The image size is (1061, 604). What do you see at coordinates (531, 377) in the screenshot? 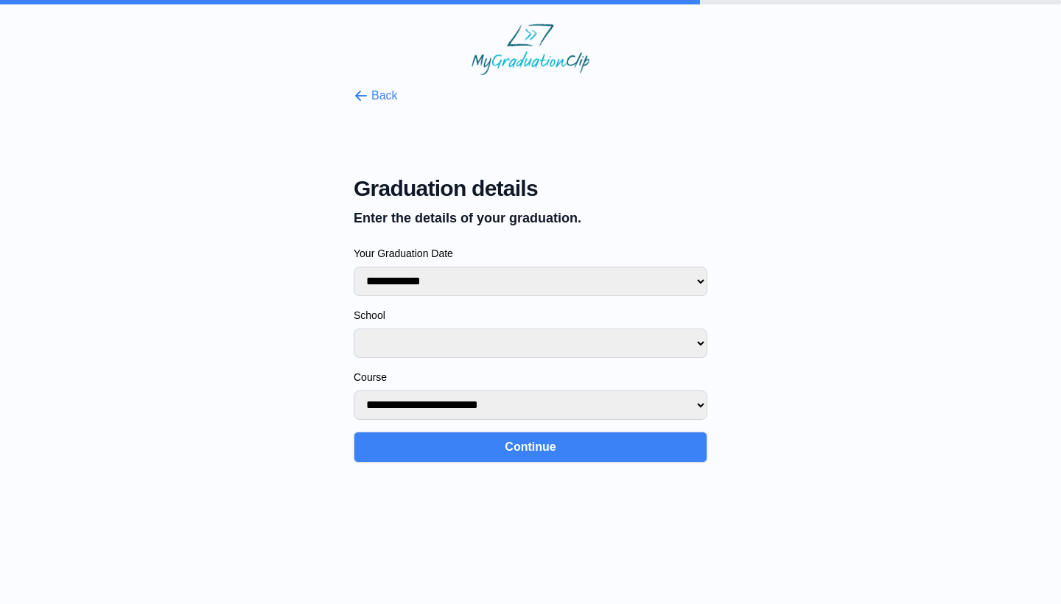
I see `label: Course` at bounding box center [531, 377].